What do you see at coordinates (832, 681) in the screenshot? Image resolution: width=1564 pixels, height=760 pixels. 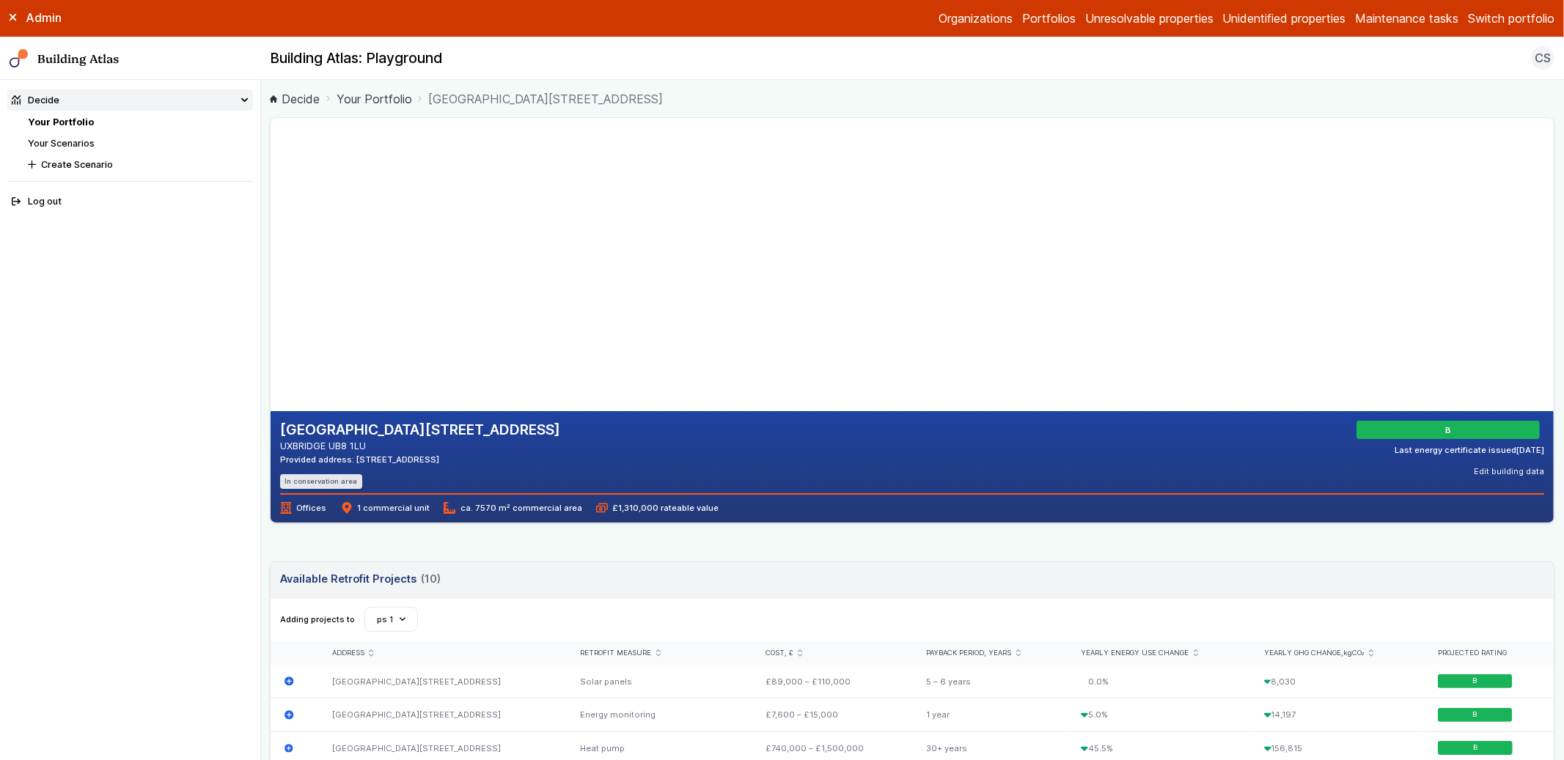 I see `div: £89,000 – £110,000` at bounding box center [832, 681].